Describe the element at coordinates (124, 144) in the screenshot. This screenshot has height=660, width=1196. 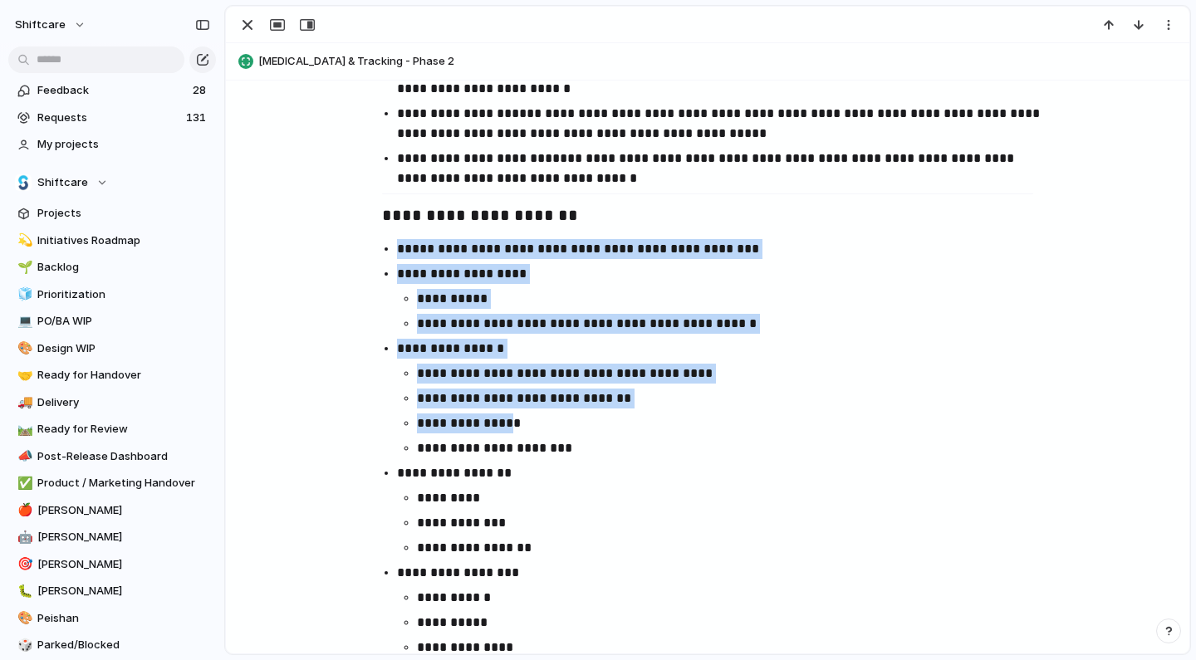
I see `span: My projects` at that location.